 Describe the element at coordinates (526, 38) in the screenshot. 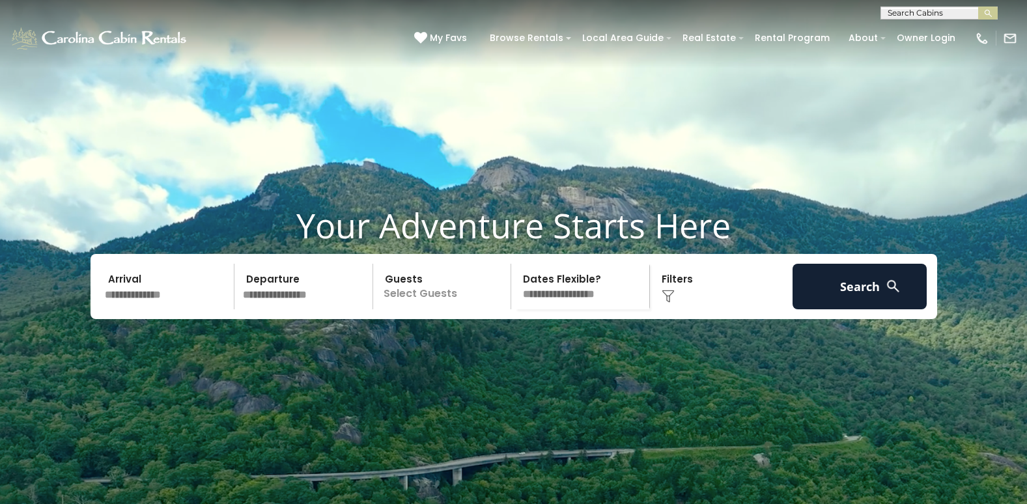

I see `a: Browse Rentals` at that location.